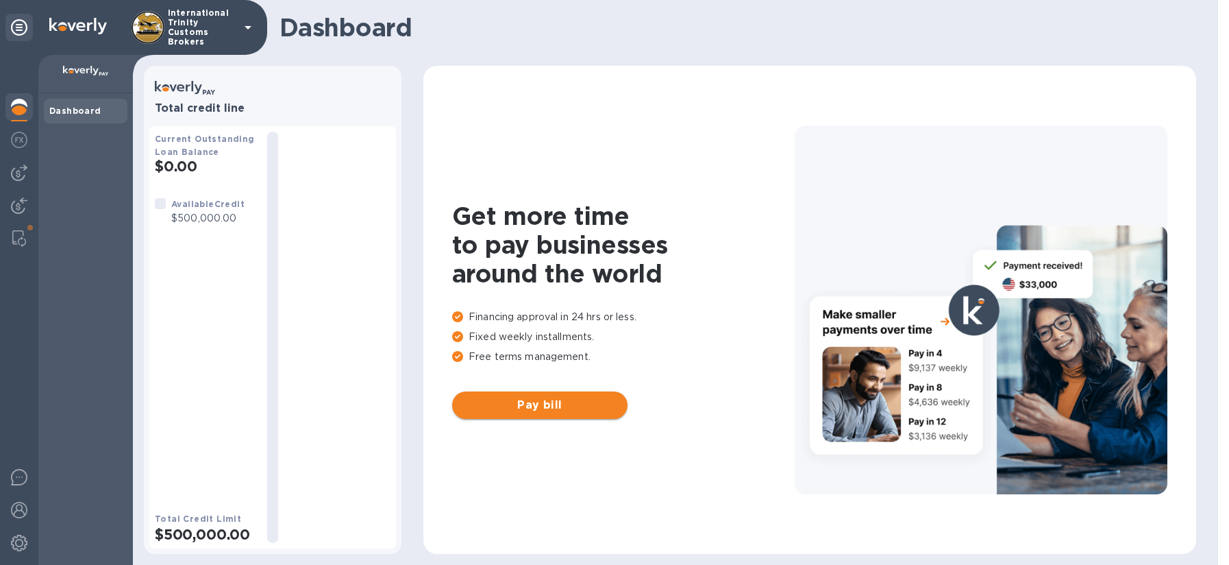 The image size is (1229, 565). What do you see at coordinates (75, 110) in the screenshot?
I see `b: Dashboard` at bounding box center [75, 110].